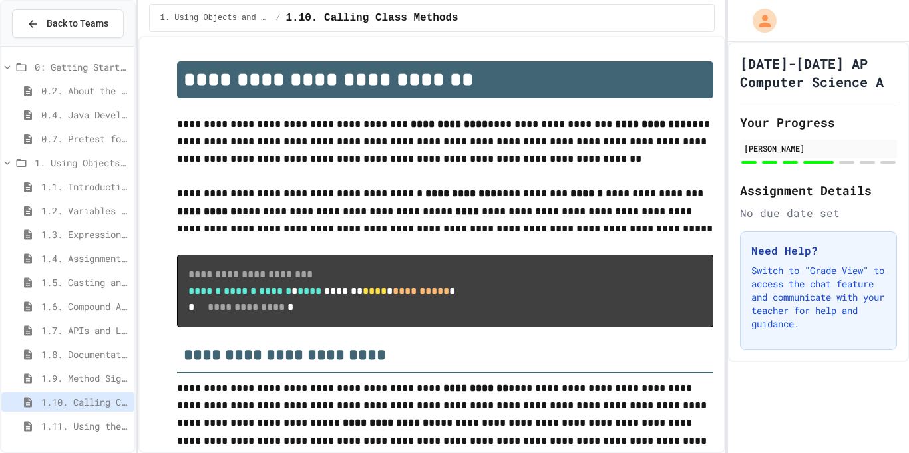 This screenshot has height=453, width=909. Describe the element at coordinates (85, 258) in the screenshot. I see `span: 1.4. Assignment and Input` at that location.